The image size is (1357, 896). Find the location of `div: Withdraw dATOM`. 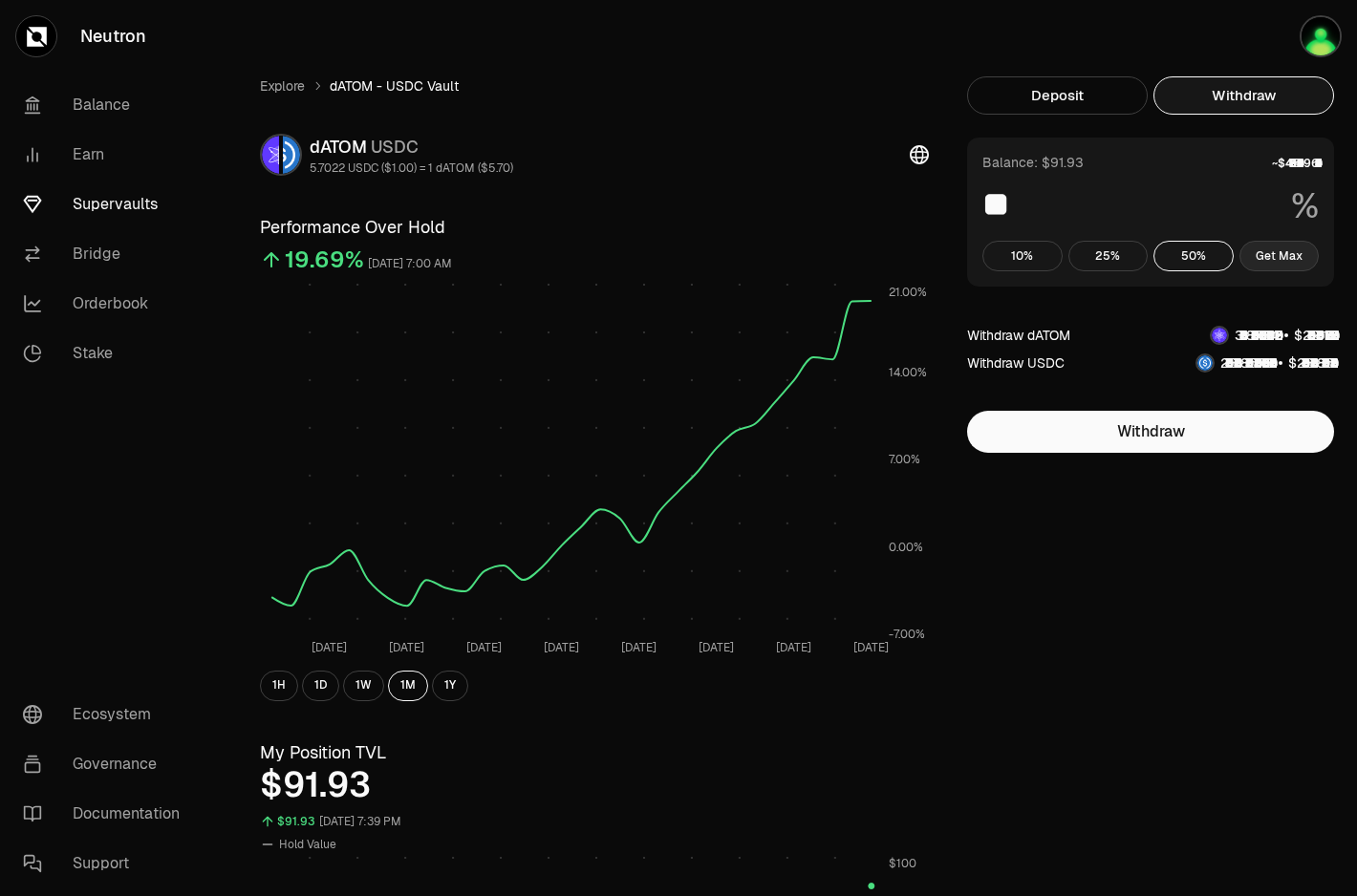

div: Withdraw dATOM is located at coordinates (1018, 335).